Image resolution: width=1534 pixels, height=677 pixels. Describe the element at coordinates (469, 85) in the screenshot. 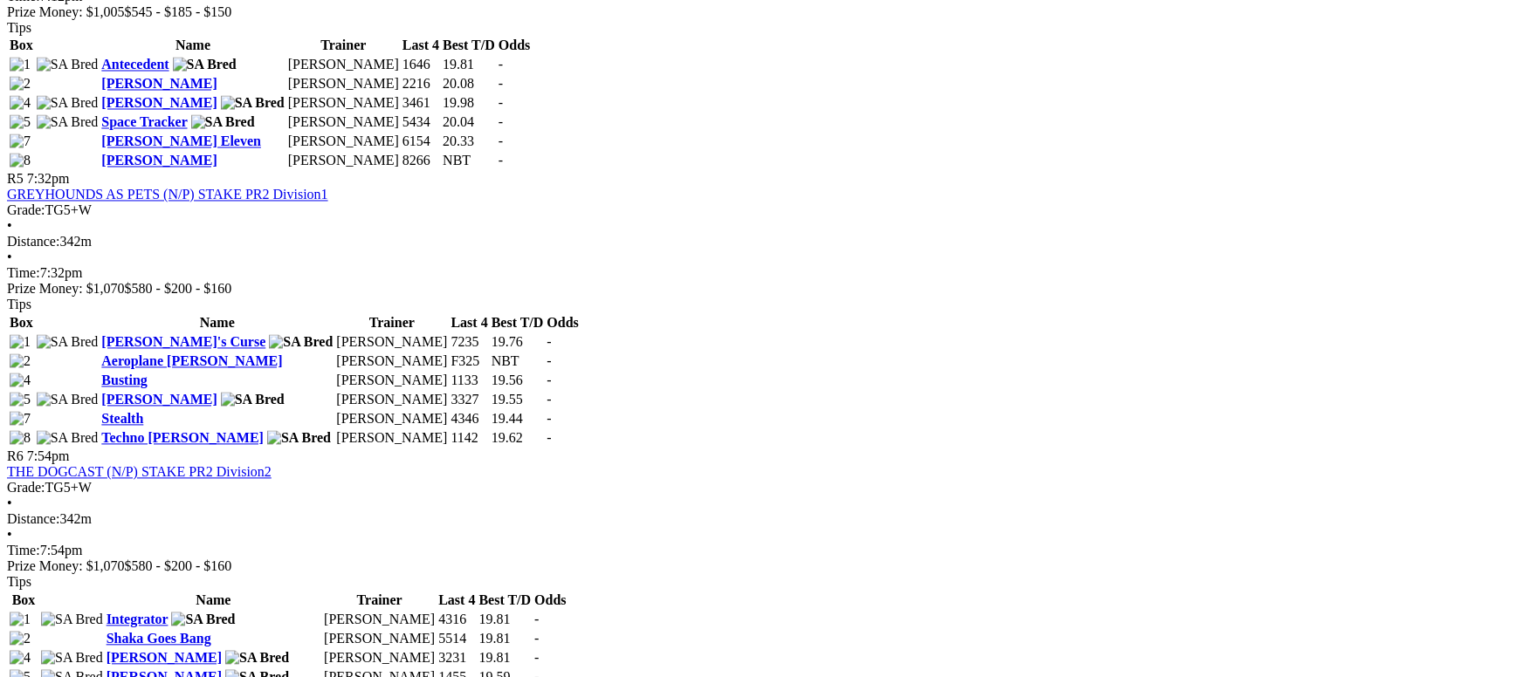

I see `td: 20.08` at that location.